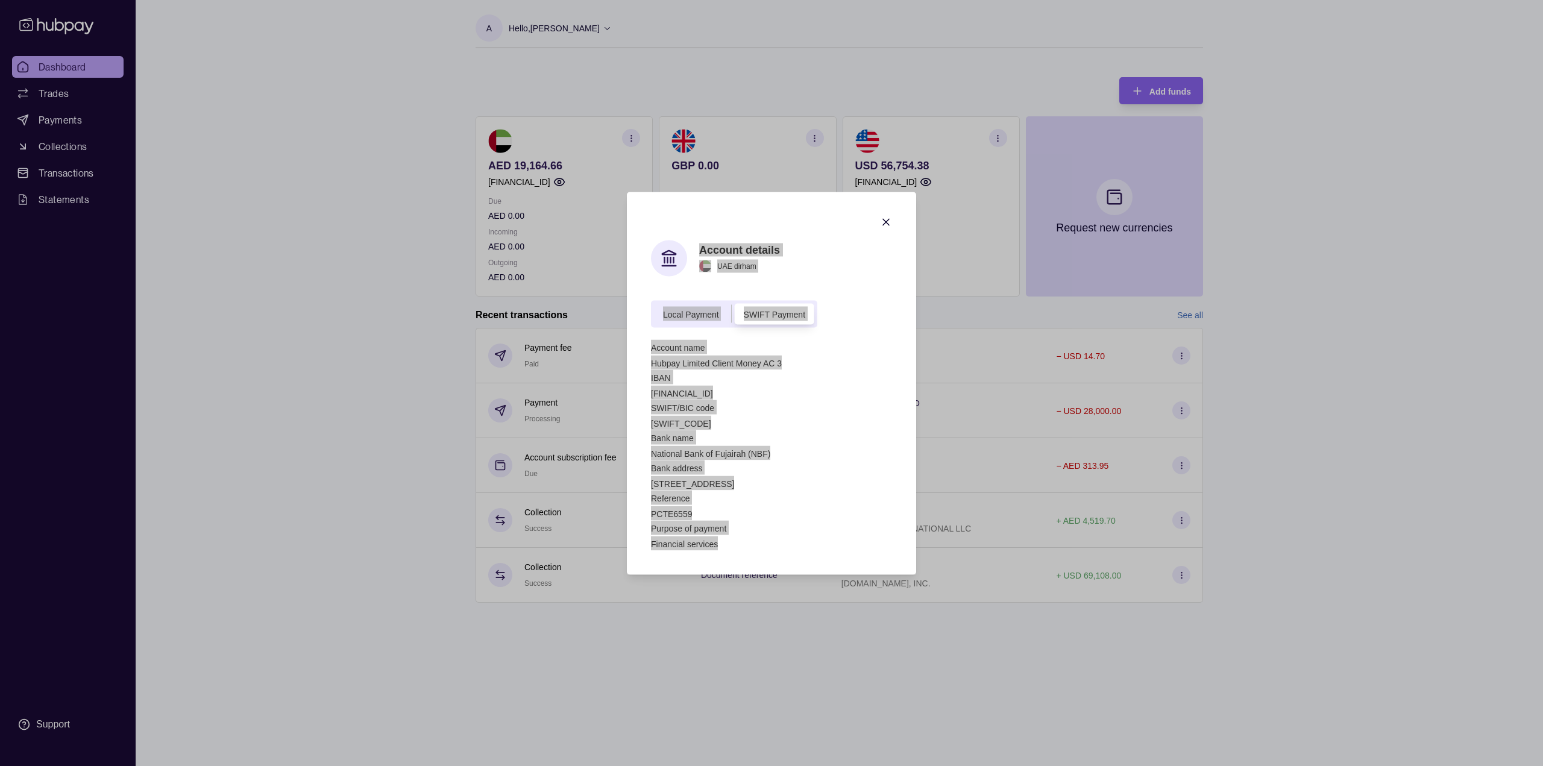  Describe the element at coordinates (672, 514) in the screenshot. I see `p: PCTE6559` at that location.